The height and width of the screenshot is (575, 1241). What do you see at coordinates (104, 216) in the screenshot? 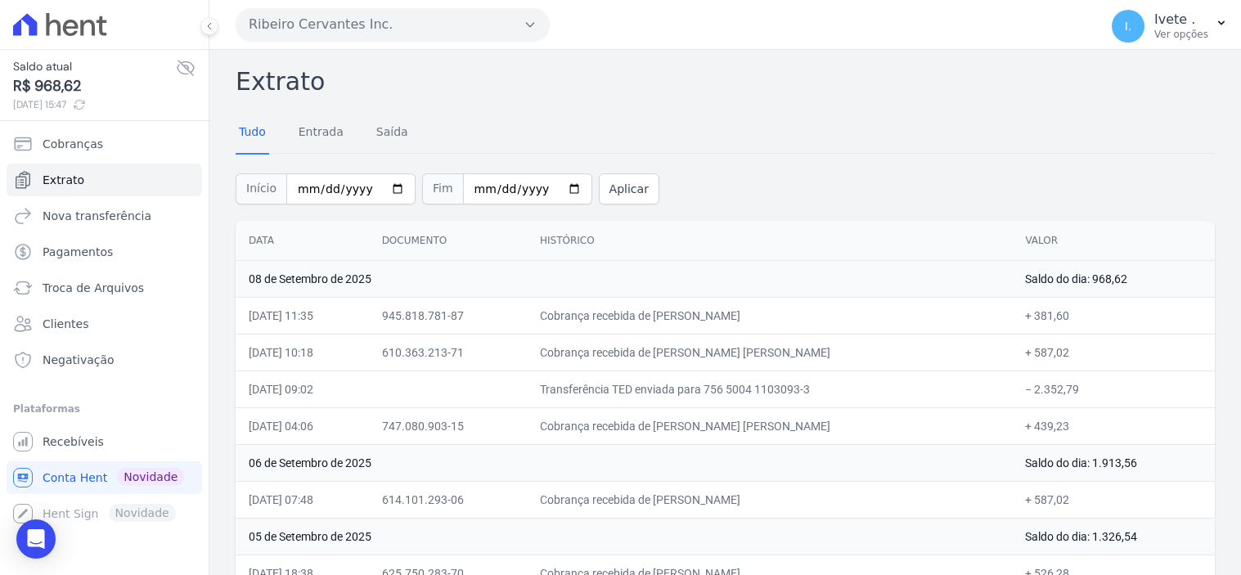
I see `a: Nova transferência` at bounding box center [104, 216].